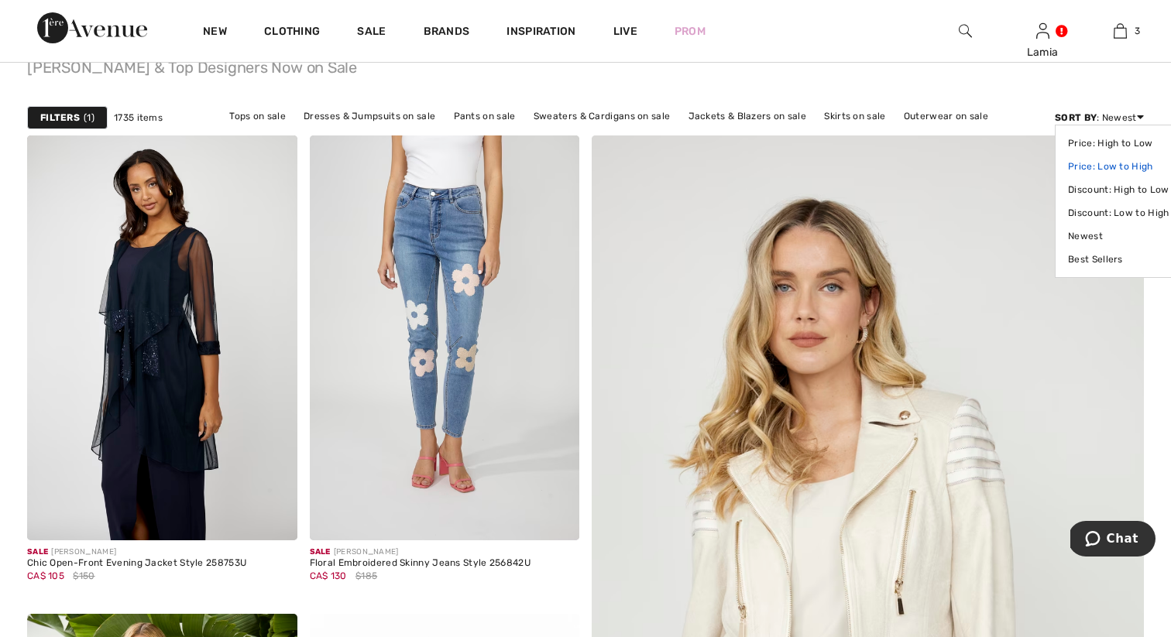  Describe the element at coordinates (162, 338) in the screenshot. I see `img: Chic Open-Front Evening Jacket Style 258753U. Navy` at that location.